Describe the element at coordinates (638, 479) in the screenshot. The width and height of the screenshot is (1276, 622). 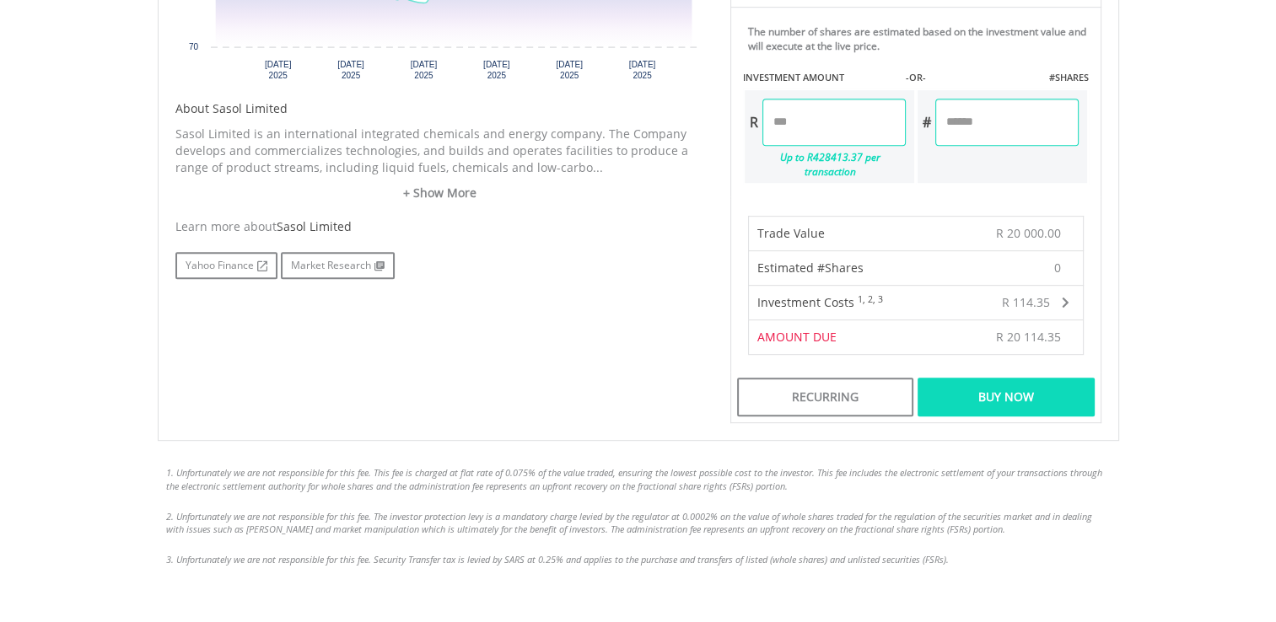
I see `li: 1. Unfortunately we are not responsible for this fee. This fee is charged at flat rate of 0.075% ...` at that location.